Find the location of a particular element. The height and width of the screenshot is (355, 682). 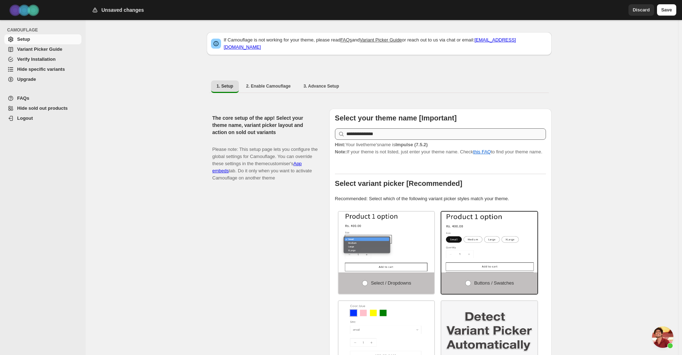

img: Select / Dropdowns is located at coordinates (387, 242).